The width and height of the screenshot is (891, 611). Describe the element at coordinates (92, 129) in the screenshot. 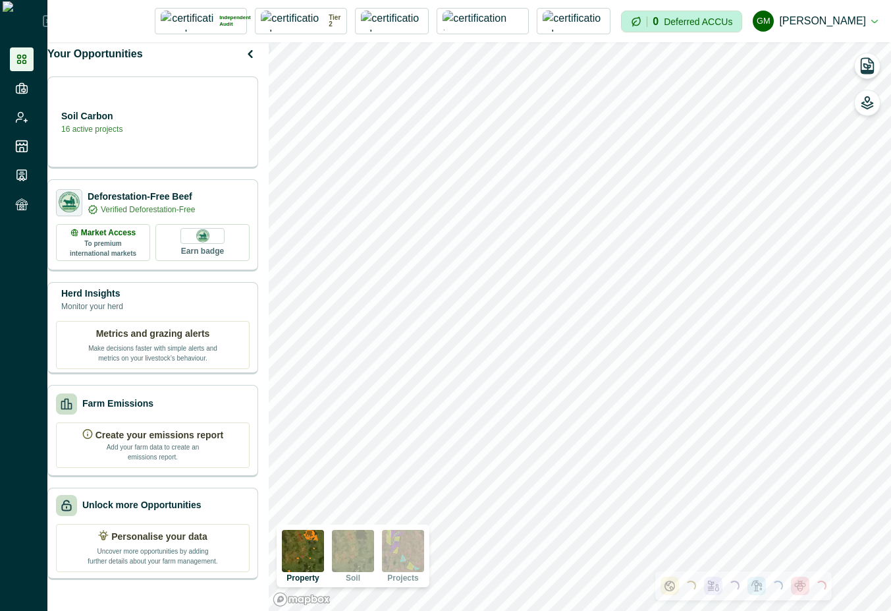

I see `p: 16 active projects` at that location.